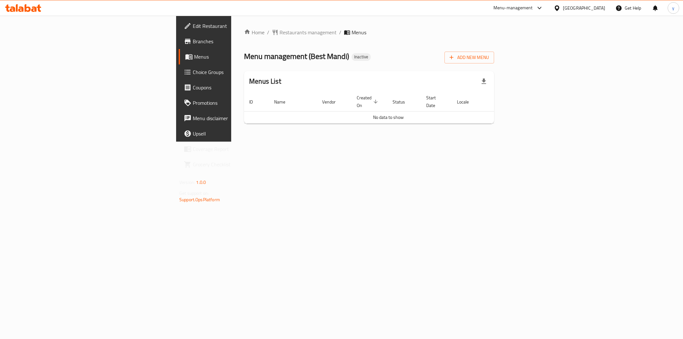 The height and width of the screenshot is (339, 683). I want to click on span: Version:, so click(187, 182).